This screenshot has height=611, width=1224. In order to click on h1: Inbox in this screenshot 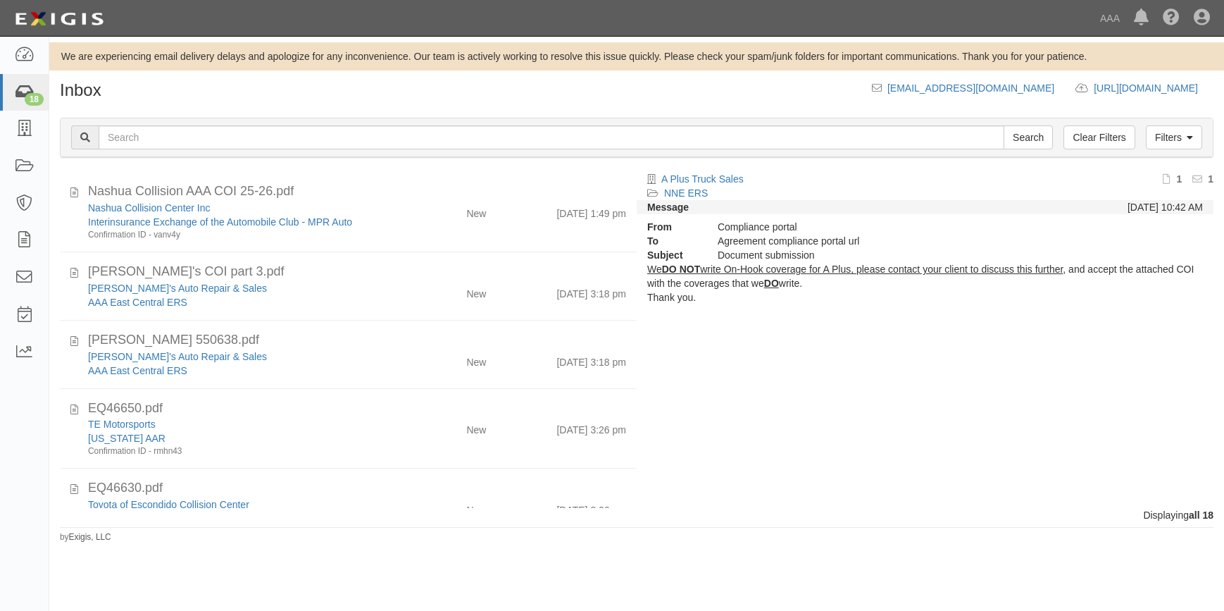, I will do `click(80, 90)`.